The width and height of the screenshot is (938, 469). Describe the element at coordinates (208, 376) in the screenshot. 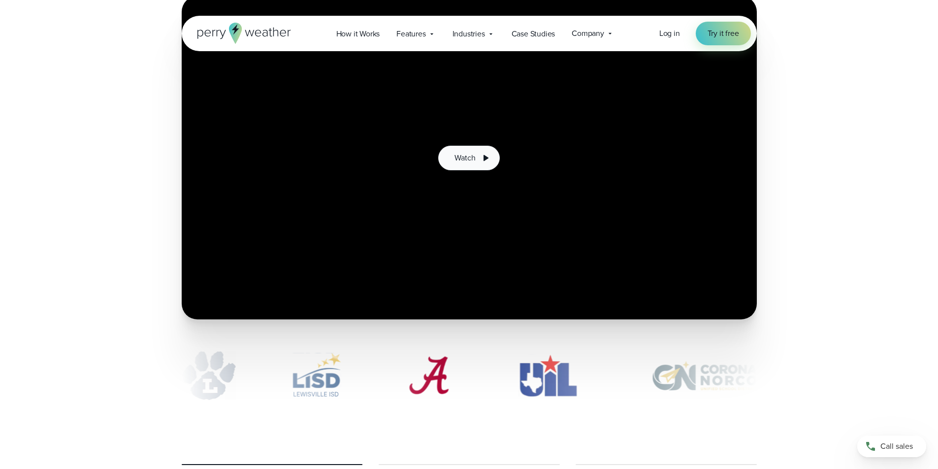

I see `div: 1 of 14` at that location.